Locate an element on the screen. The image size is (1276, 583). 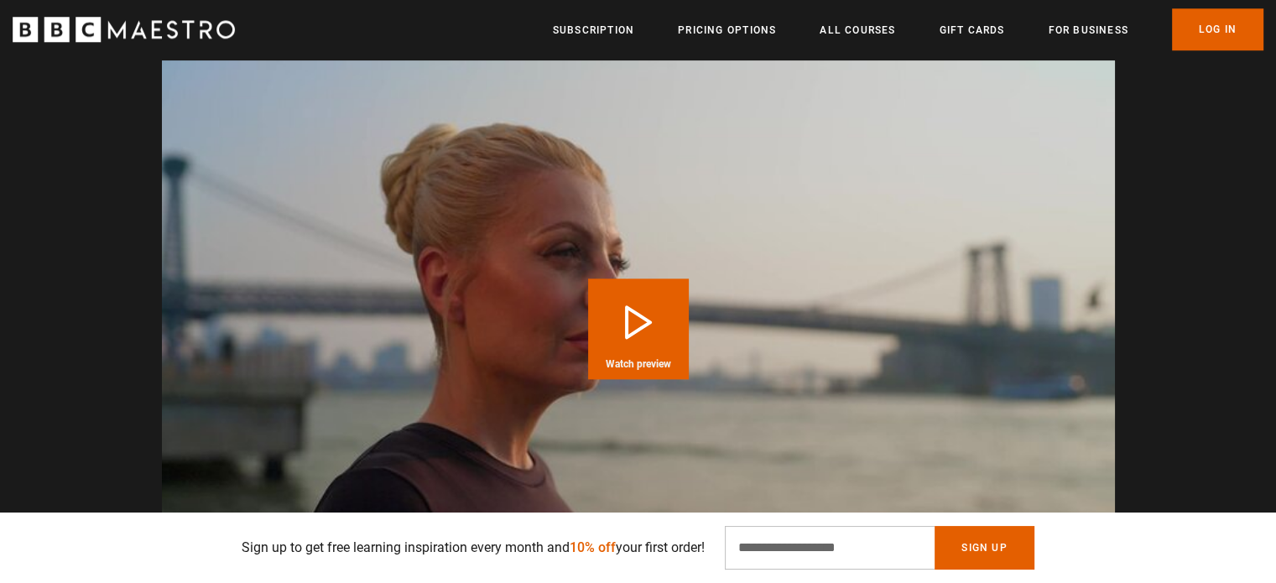
button: Play Course overview for The Art of Influence with Evy Poumpouras is located at coordinates (638, 329).